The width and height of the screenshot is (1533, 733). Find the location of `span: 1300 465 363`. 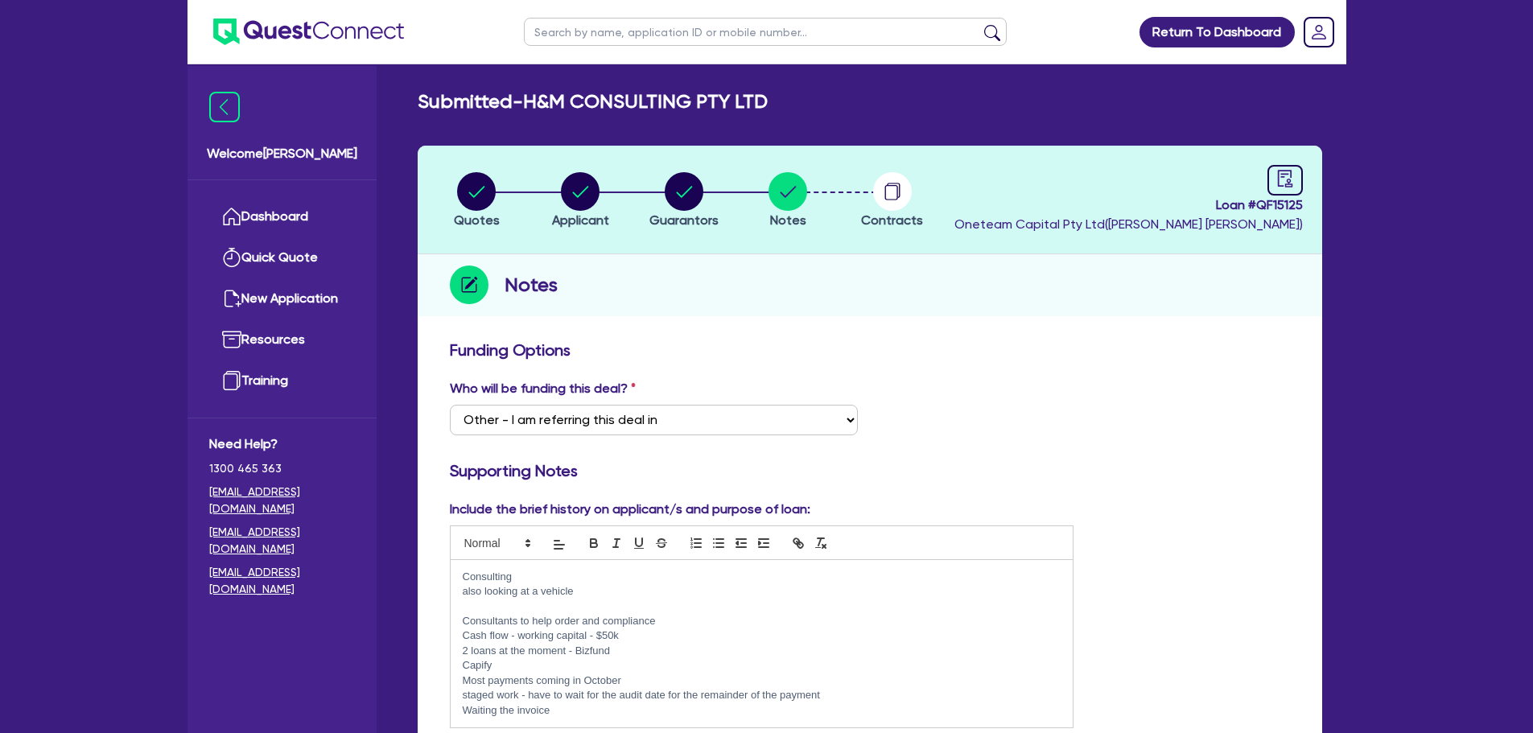

span: 1300 465 363 is located at coordinates (282, 468).